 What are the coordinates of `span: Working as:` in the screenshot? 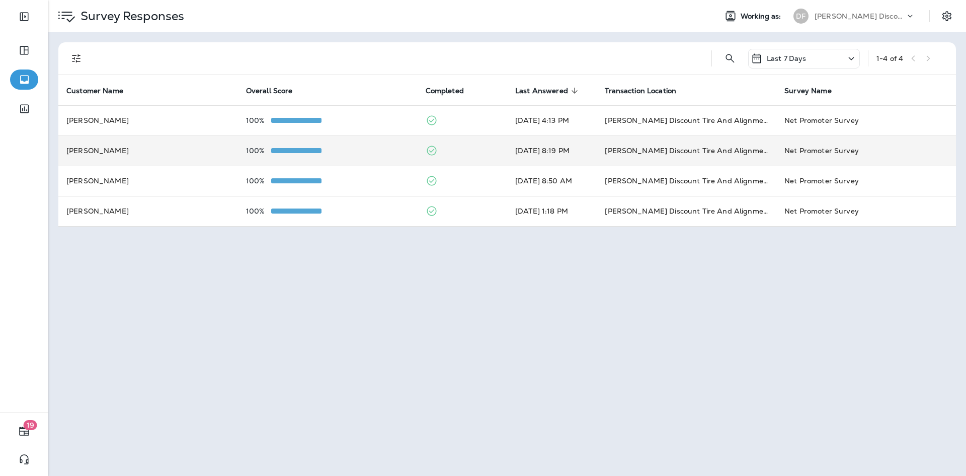 It's located at (762, 16).